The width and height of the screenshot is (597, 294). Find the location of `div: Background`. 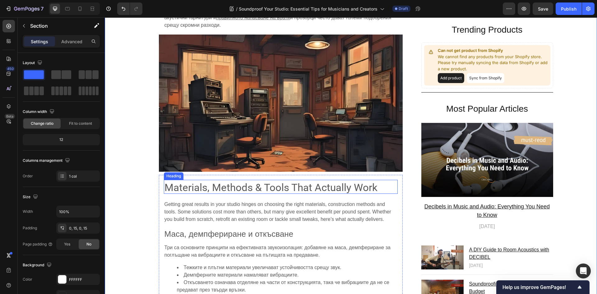

div: Background is located at coordinates (38, 265).